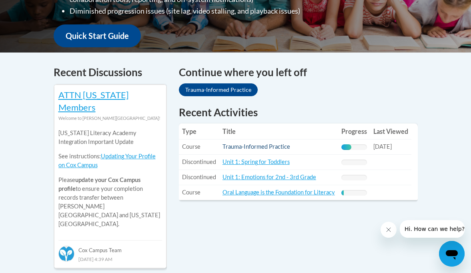 This screenshot has width=471, height=273. Describe the element at coordinates (110, 72) in the screenshot. I see `h4: Recent Discussions` at that location.